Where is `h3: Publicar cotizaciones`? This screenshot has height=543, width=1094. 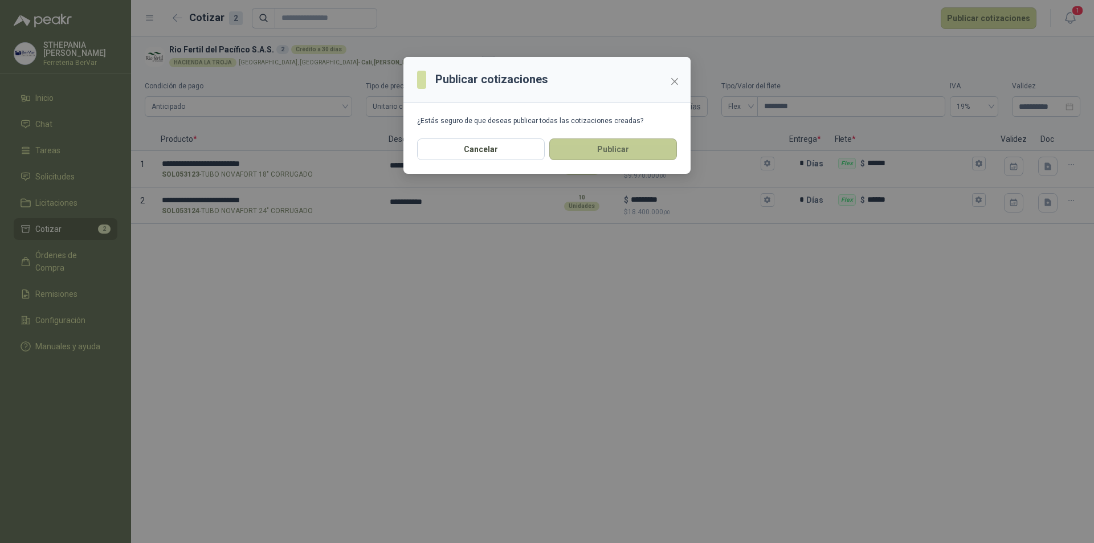
h3: Publicar cotizaciones is located at coordinates (492, 79).